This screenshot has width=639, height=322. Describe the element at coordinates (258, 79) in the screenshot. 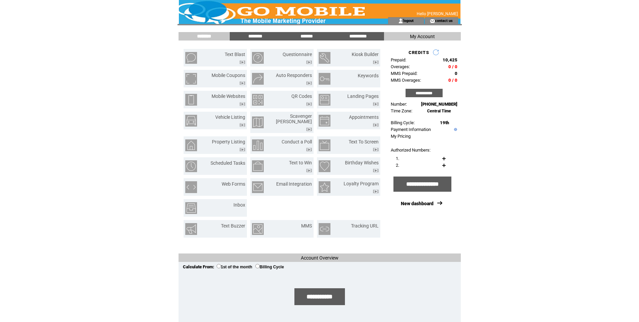

I see `img: auto-responders.png` at that location.